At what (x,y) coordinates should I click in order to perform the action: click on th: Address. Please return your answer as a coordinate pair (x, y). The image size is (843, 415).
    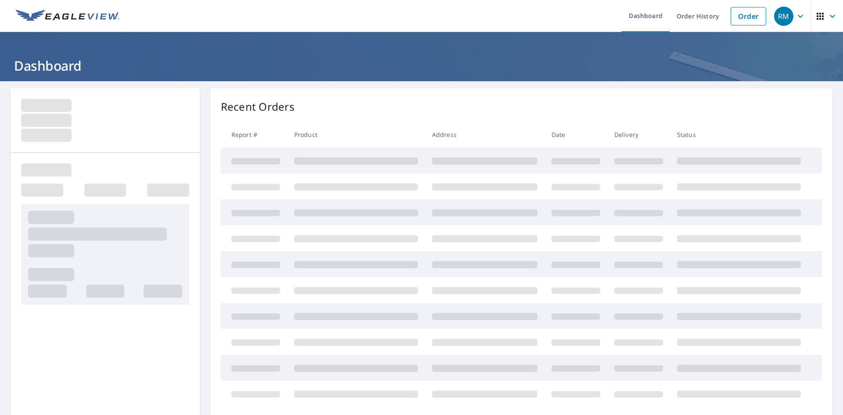
    Looking at the image, I should click on (485, 134).